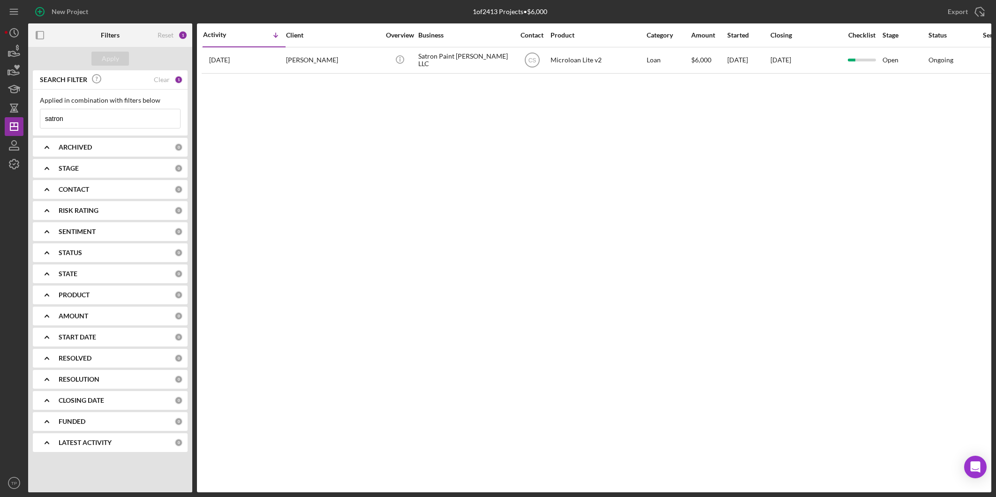  Describe the element at coordinates (669, 60) in the screenshot. I see `div: Loan` at that location.